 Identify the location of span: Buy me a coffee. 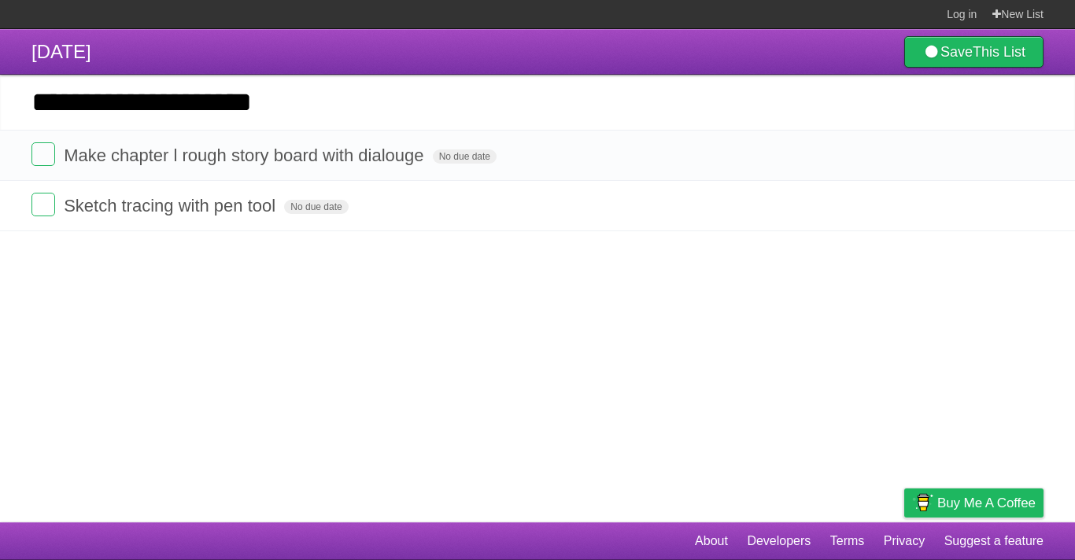
(986, 503).